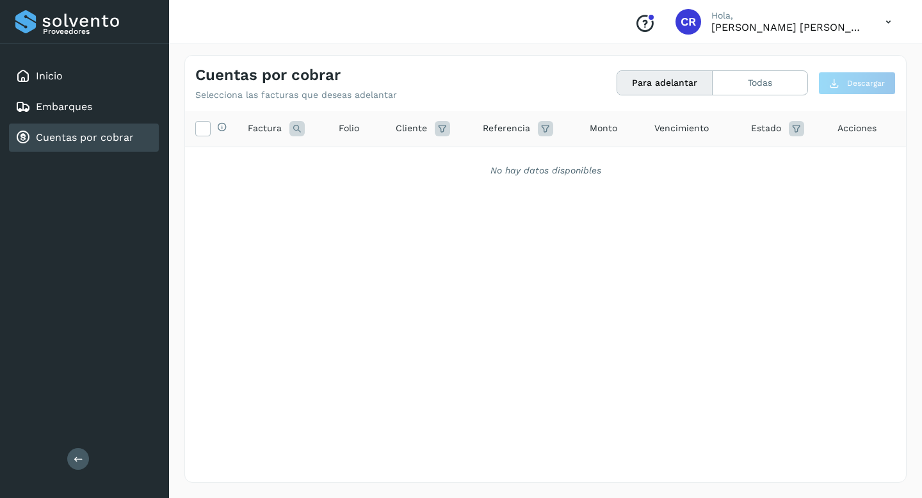  Describe the element at coordinates (789, 15) in the screenshot. I see `p: Hola,` at that location.